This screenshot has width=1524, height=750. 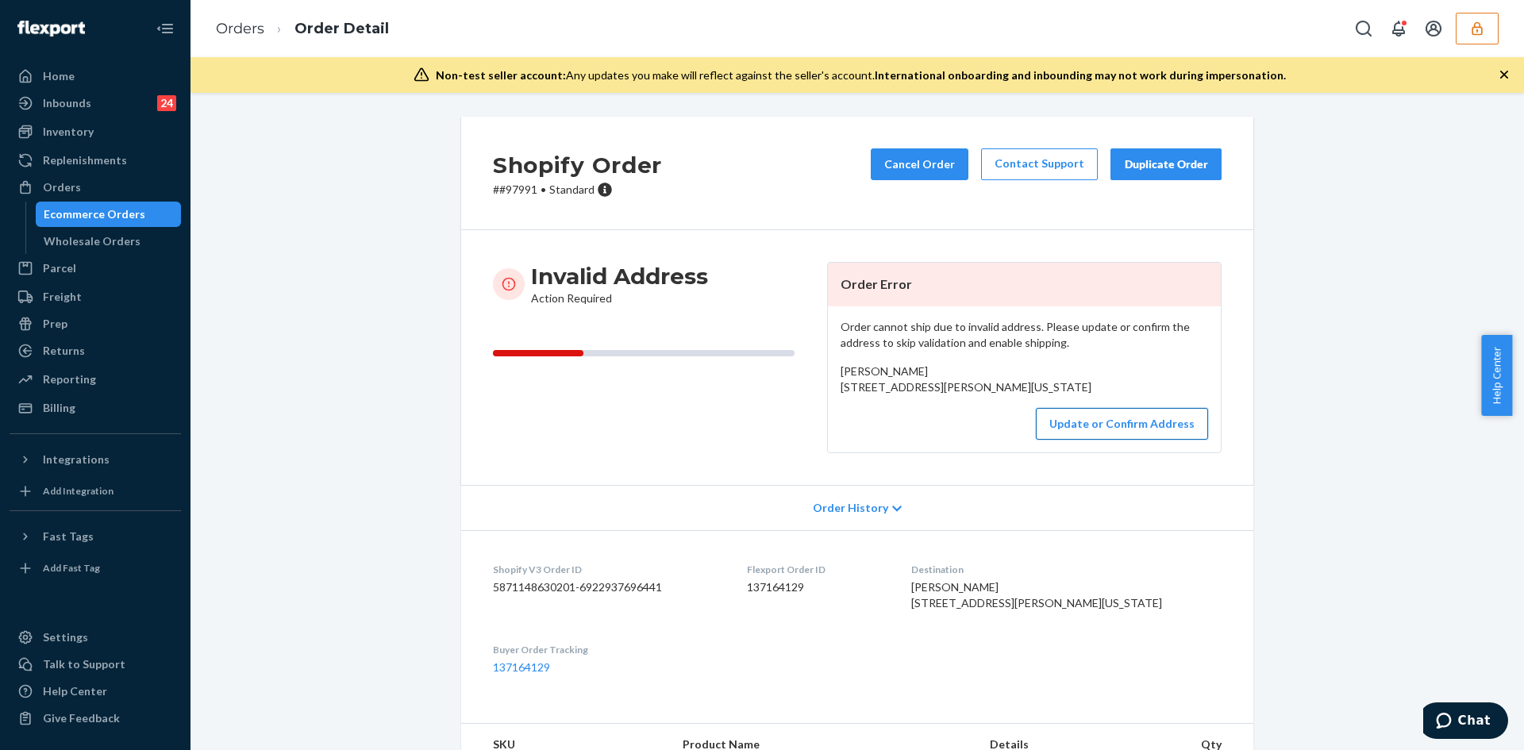 I want to click on a: Reporting, so click(x=95, y=379).